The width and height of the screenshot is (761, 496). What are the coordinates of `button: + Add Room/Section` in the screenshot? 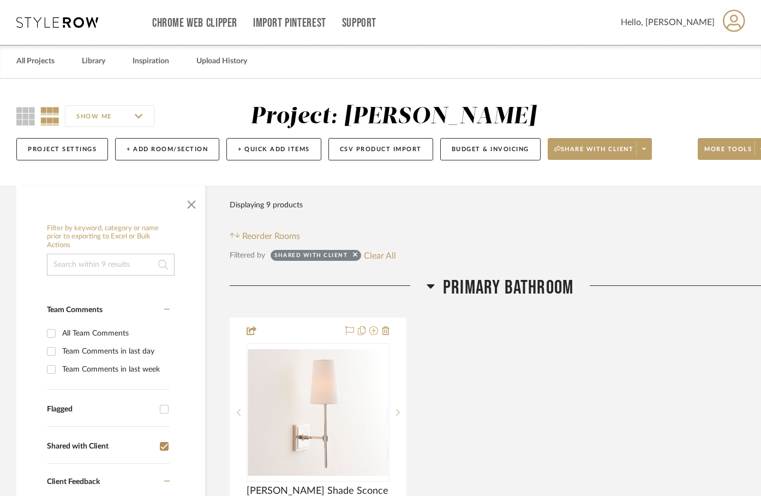 It's located at (167, 149).